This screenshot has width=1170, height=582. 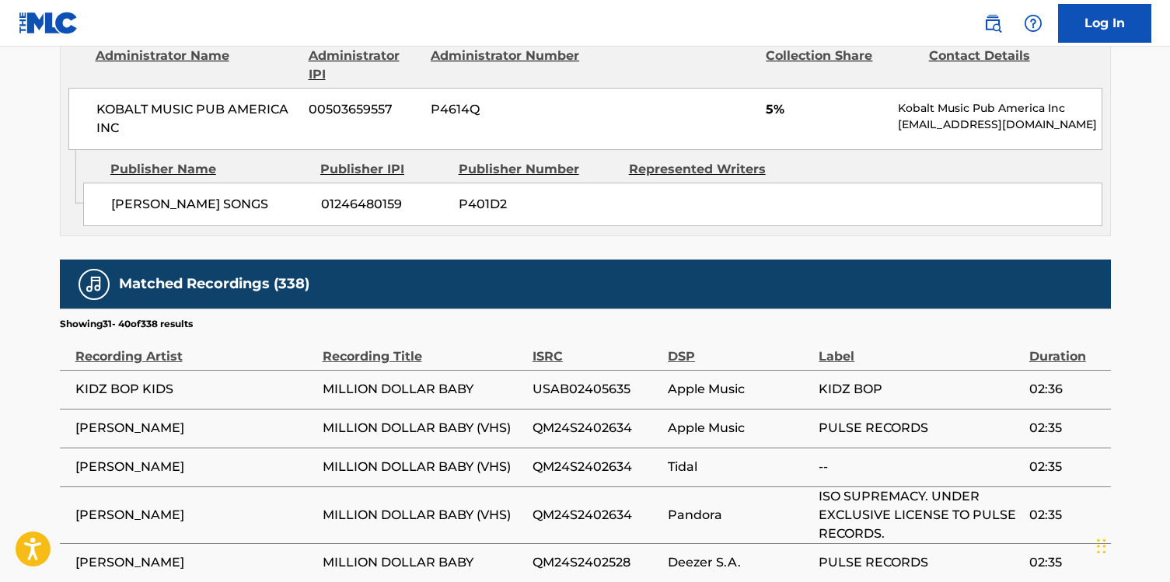 I want to click on div: Administrator Number, so click(x=506, y=65).